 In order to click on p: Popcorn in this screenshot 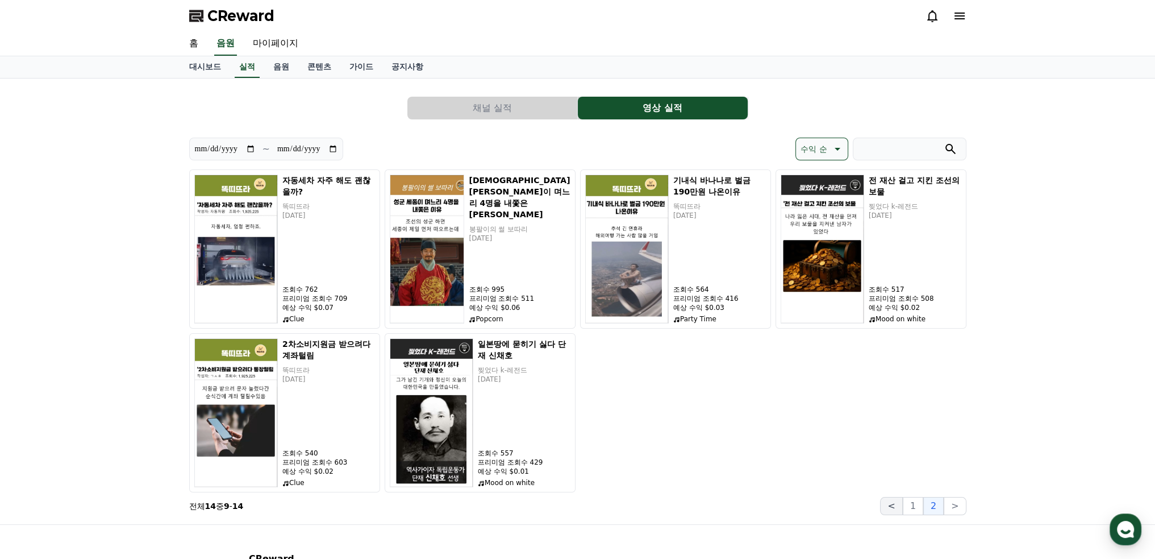, I will do `click(519, 319)`.